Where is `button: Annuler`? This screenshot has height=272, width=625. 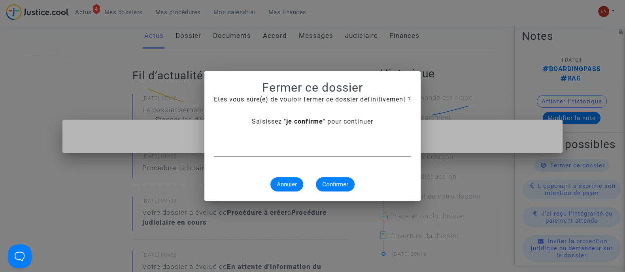 button: Annuler is located at coordinates (287, 185).